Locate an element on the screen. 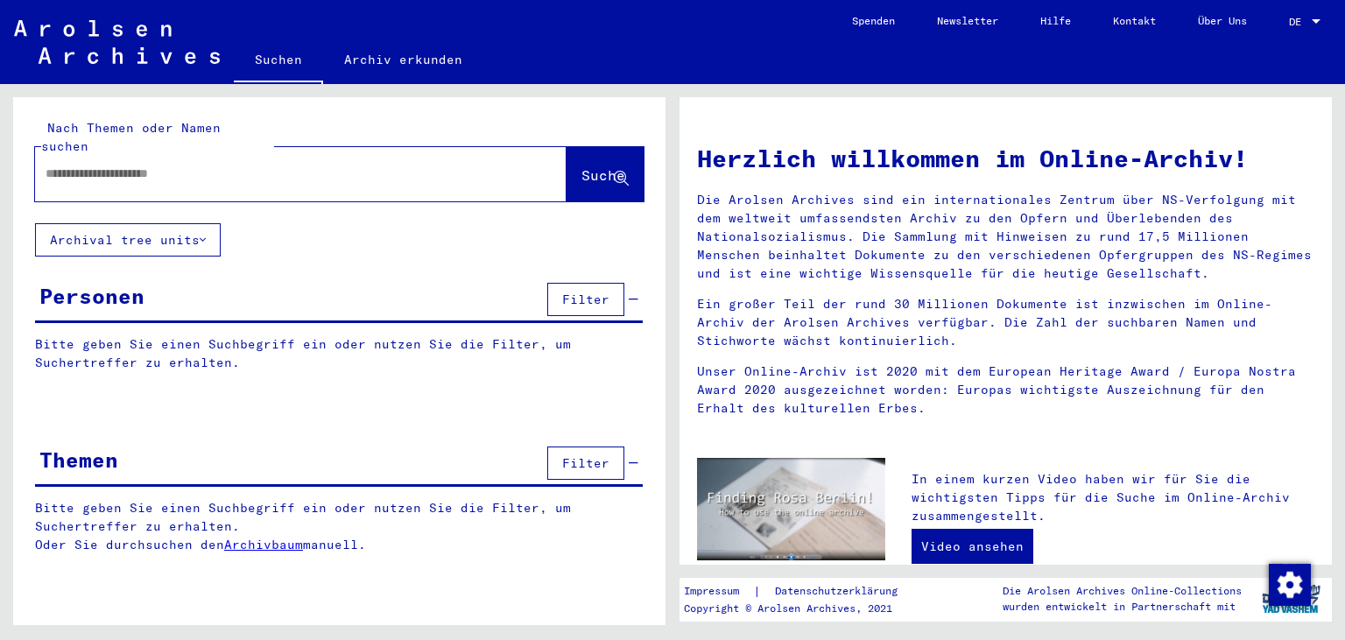  p: wurden entwickelt in Partnerschaft mit is located at coordinates (1122, 607).